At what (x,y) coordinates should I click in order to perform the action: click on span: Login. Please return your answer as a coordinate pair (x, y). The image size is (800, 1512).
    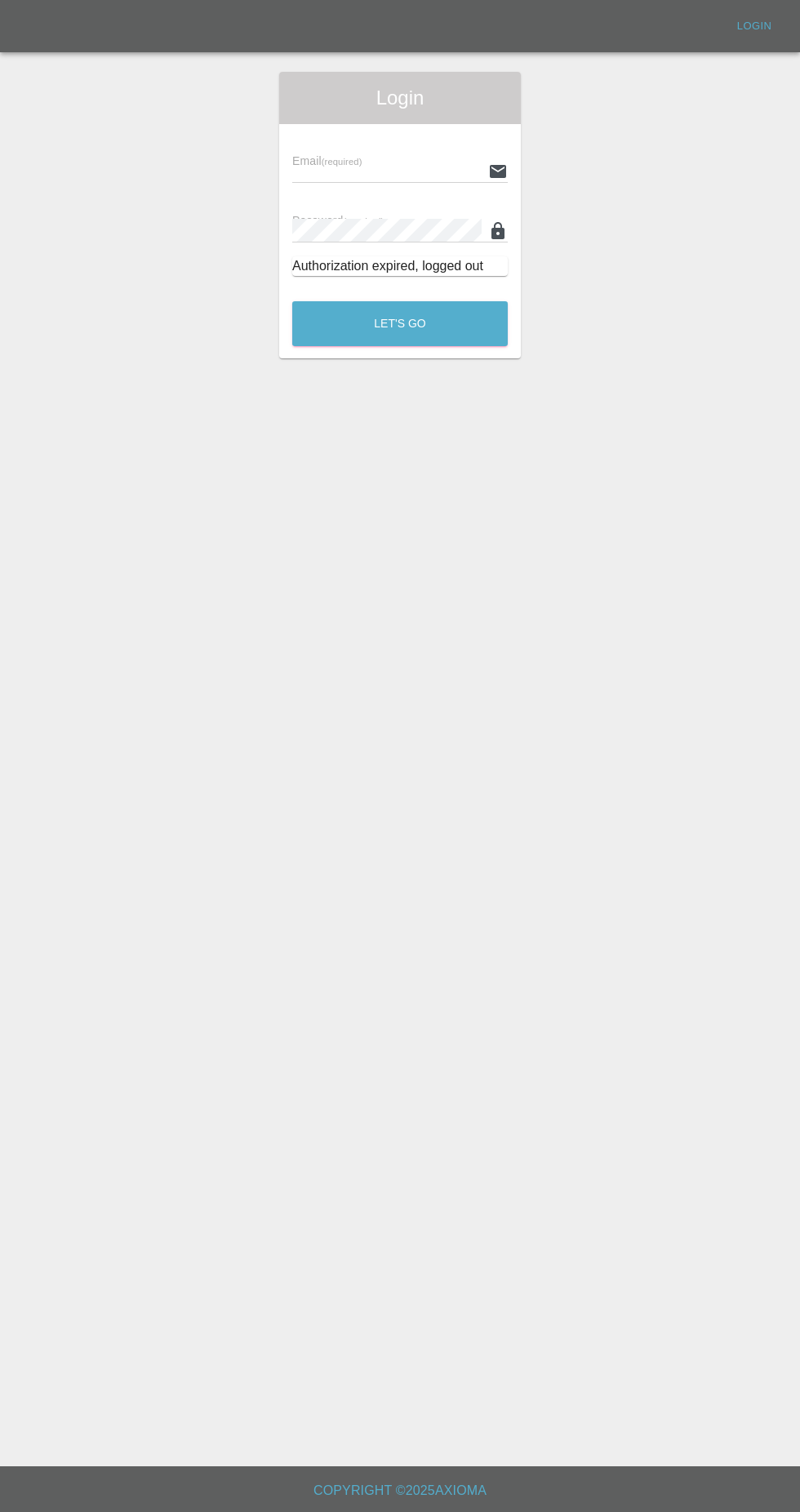
    Looking at the image, I should click on (400, 98).